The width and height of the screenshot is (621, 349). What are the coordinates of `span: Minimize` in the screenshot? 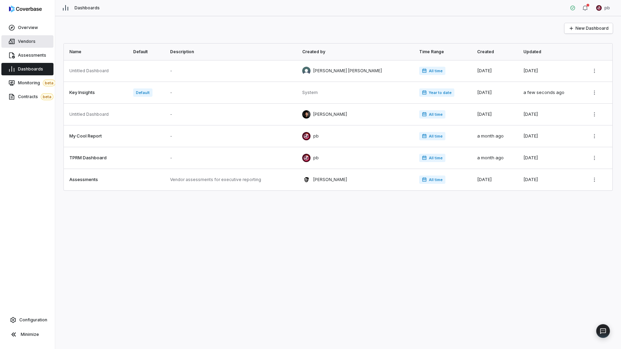 It's located at (30, 334).